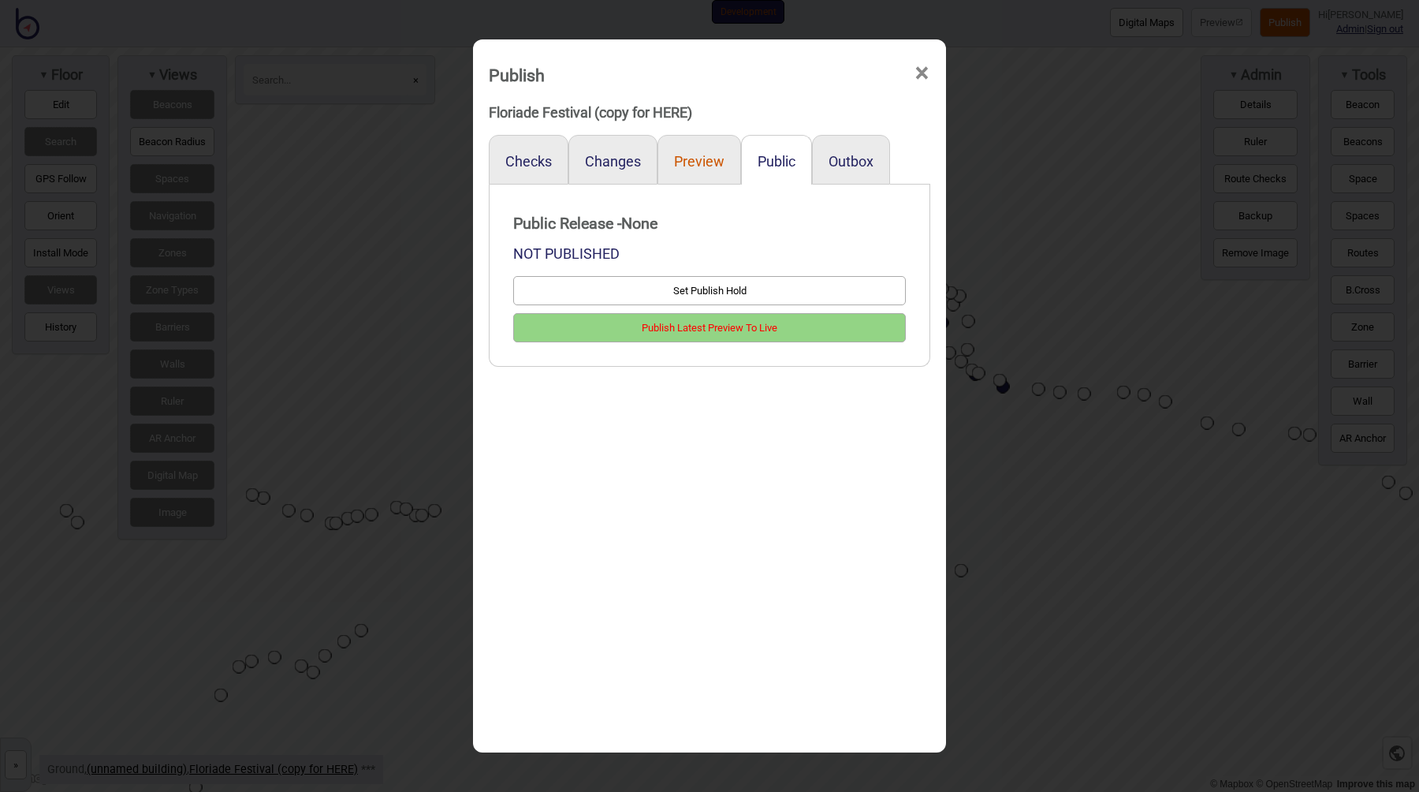  What do you see at coordinates (777, 161) in the screenshot?
I see `button: Public` at bounding box center [777, 161].